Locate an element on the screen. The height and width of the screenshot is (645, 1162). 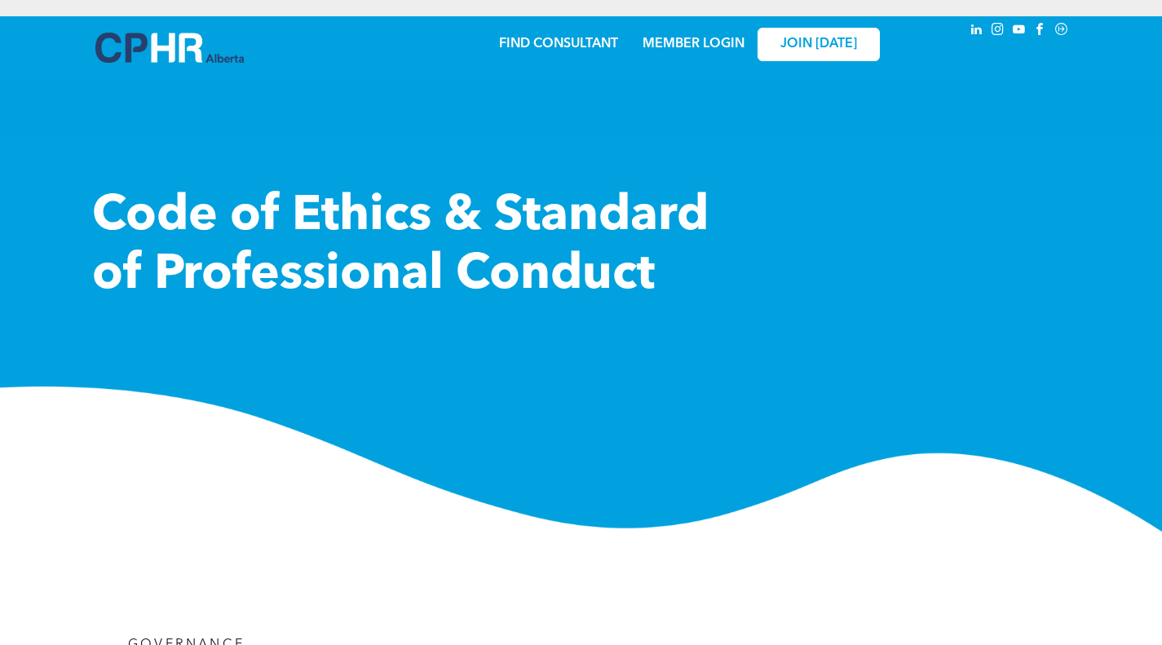
a: youtube is located at coordinates (1020, 31).